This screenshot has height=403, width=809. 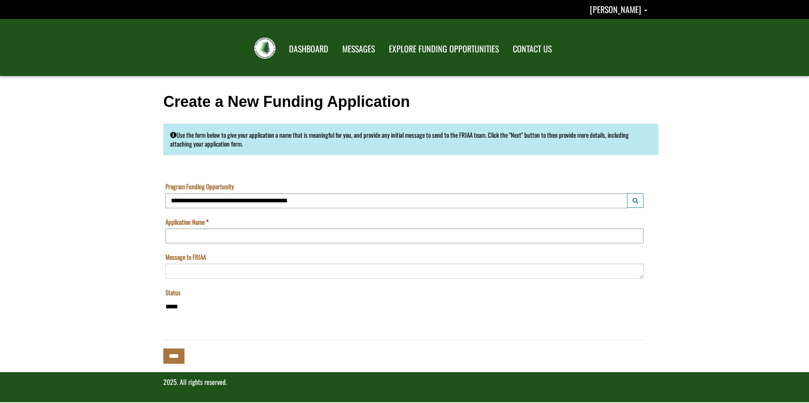 What do you see at coordinates (404, 102) in the screenshot?
I see `h1: Create a New Funding Application` at bounding box center [404, 102].